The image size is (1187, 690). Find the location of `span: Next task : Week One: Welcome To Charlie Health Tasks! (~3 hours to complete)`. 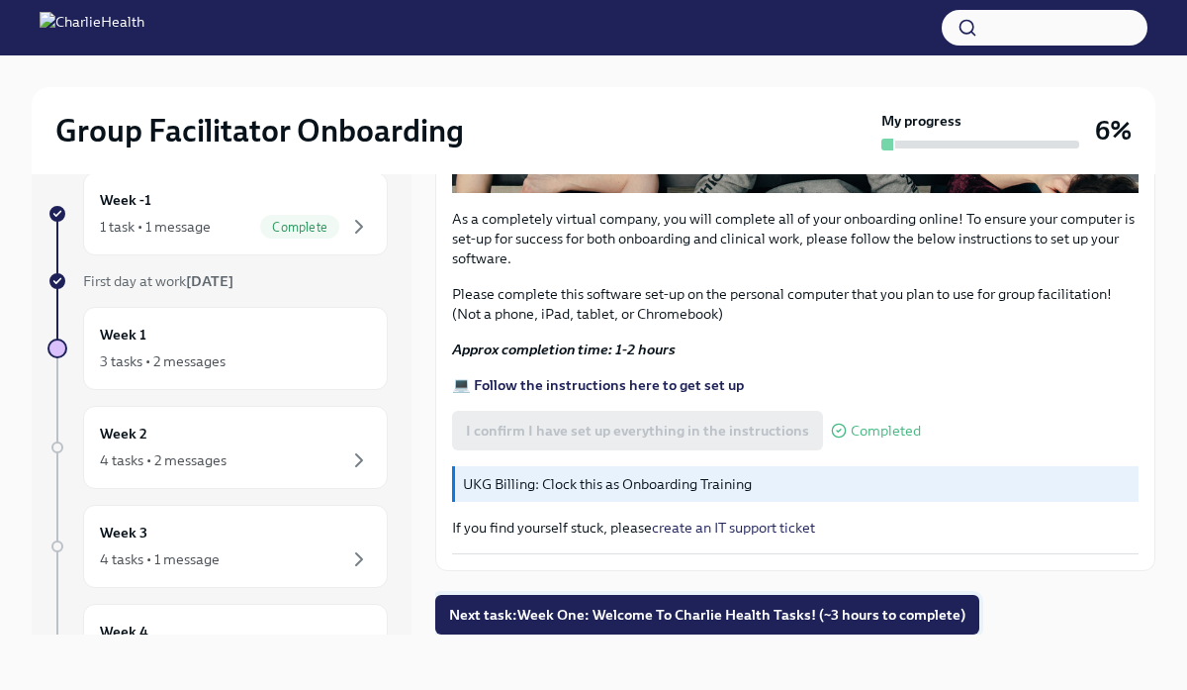

span: Next task : Week One: Welcome To Charlie Health Tasks! (~3 hours to complete) is located at coordinates (707, 614).